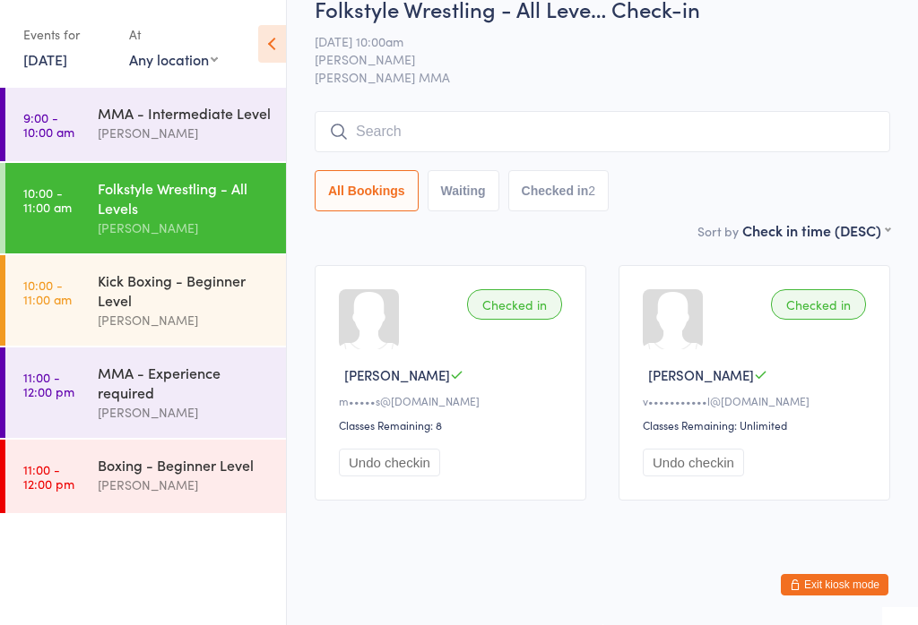 This screenshot has width=918, height=625. What do you see at coordinates (184, 113) in the screenshot?
I see `div: MMA - Intermediate Level` at bounding box center [184, 113].